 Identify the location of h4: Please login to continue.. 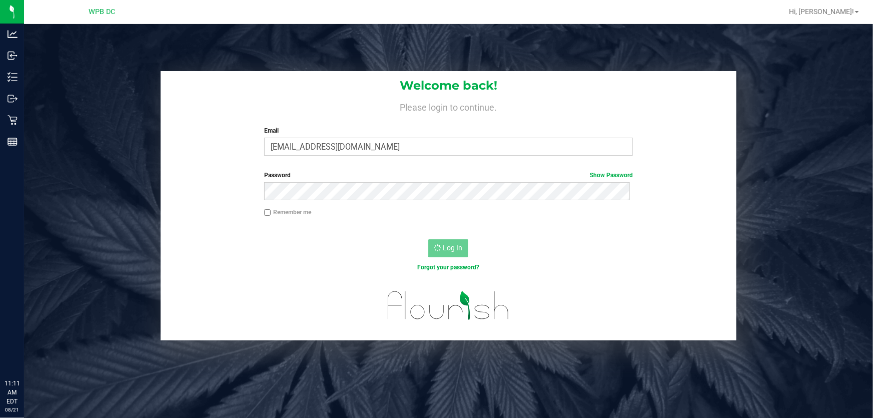
(448, 106).